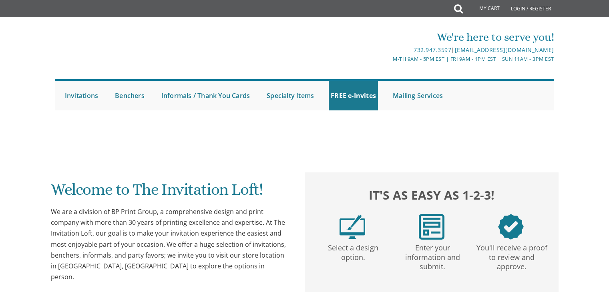 Image resolution: width=609 pixels, height=292 pixels. Describe the element at coordinates (432, 256) in the screenshot. I see `p: Enter your information and submit.` at that location.